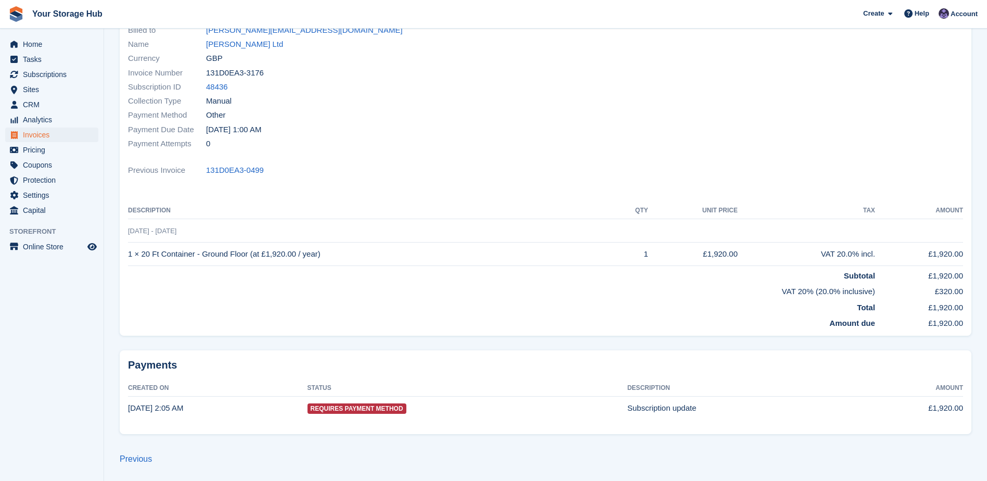  I want to click on td: Subscription update, so click(739, 408).